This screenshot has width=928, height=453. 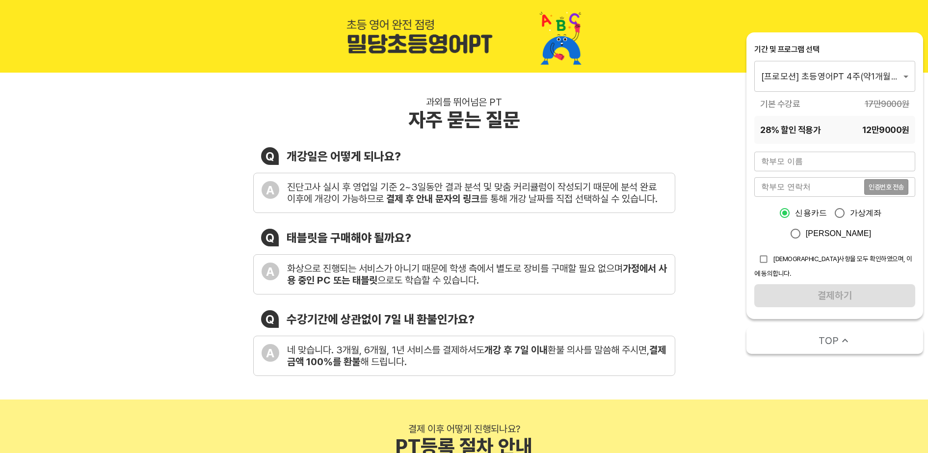 What do you see at coordinates (885, 130) in the screenshot?
I see `span: 12만9000 원` at bounding box center [885, 130].